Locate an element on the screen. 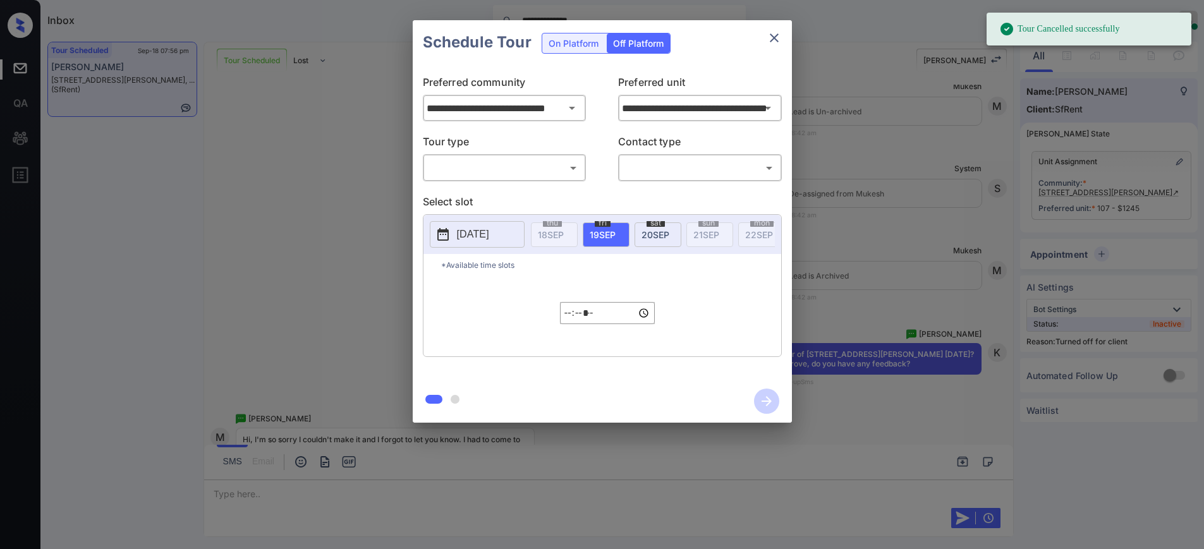  span: 19 SEP is located at coordinates (602, 234).